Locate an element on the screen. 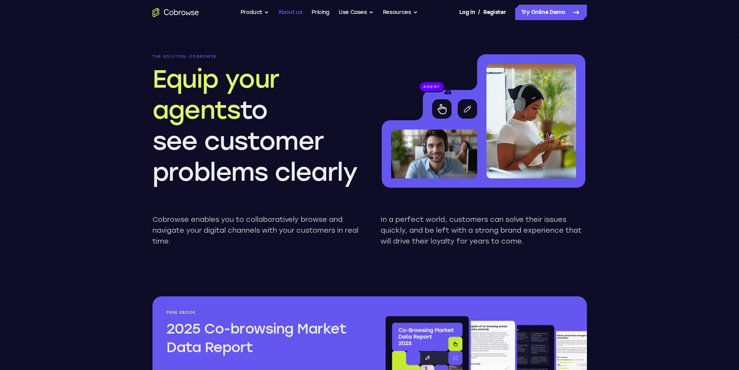 This screenshot has height=370, width=739. a: Go to the home page is located at coordinates (176, 12).